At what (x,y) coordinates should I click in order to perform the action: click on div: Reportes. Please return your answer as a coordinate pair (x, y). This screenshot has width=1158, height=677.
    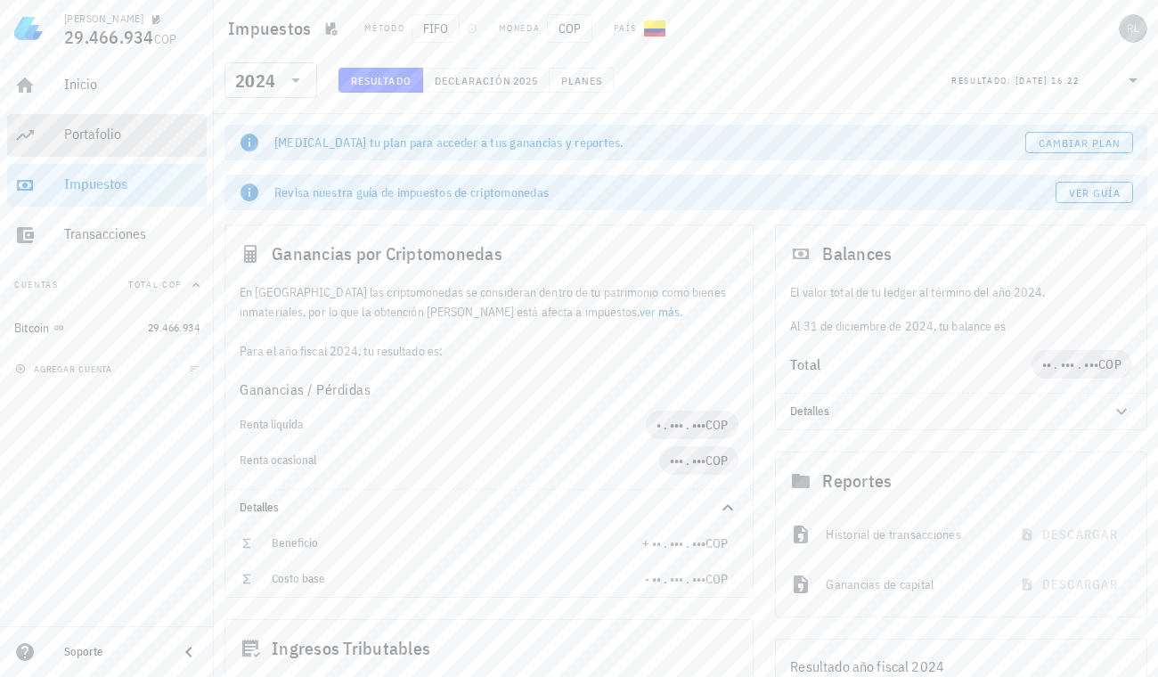
    Looking at the image, I should click on (961, 481).